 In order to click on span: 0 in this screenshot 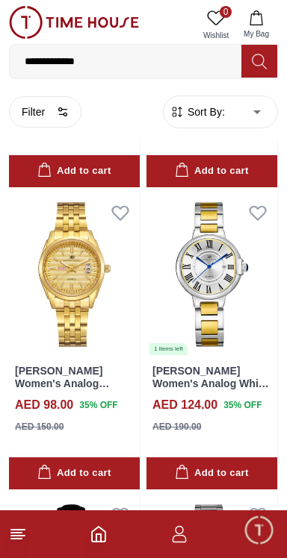, I will do `click(225, 12)`.